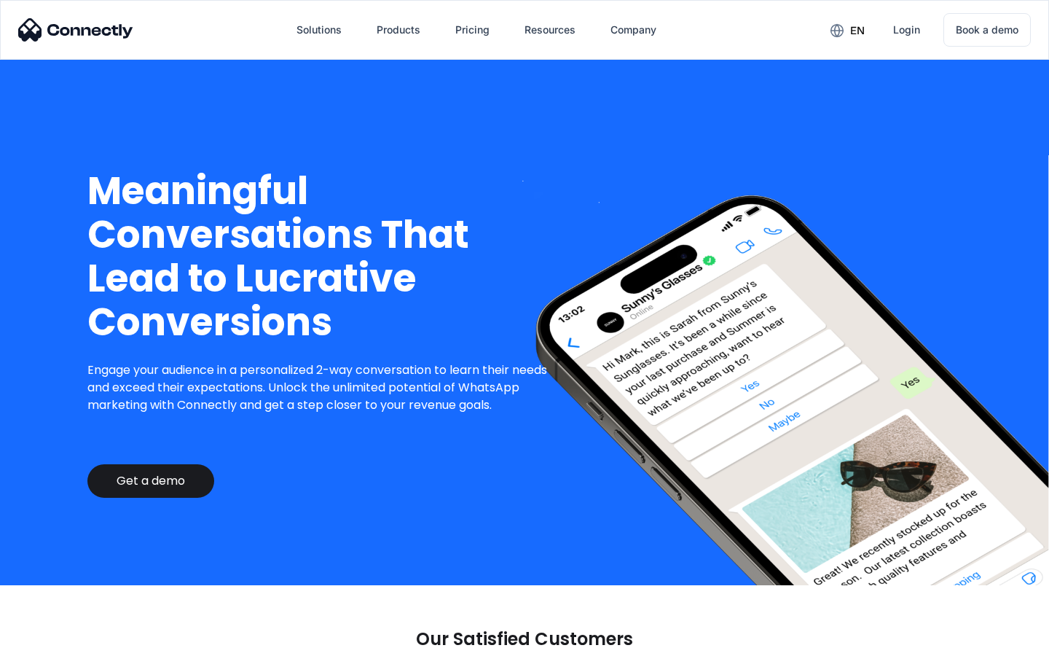 This screenshot has width=1049, height=656. I want to click on a: Login, so click(906, 30).